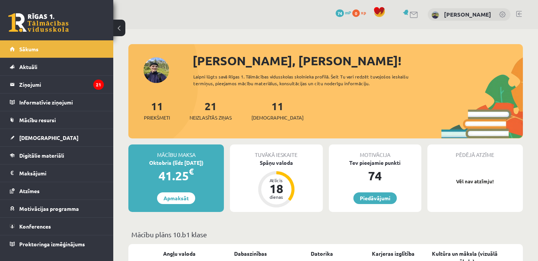 The height and width of the screenshot is (261, 538). I want to click on a: Apmaksāt, so click(176, 198).